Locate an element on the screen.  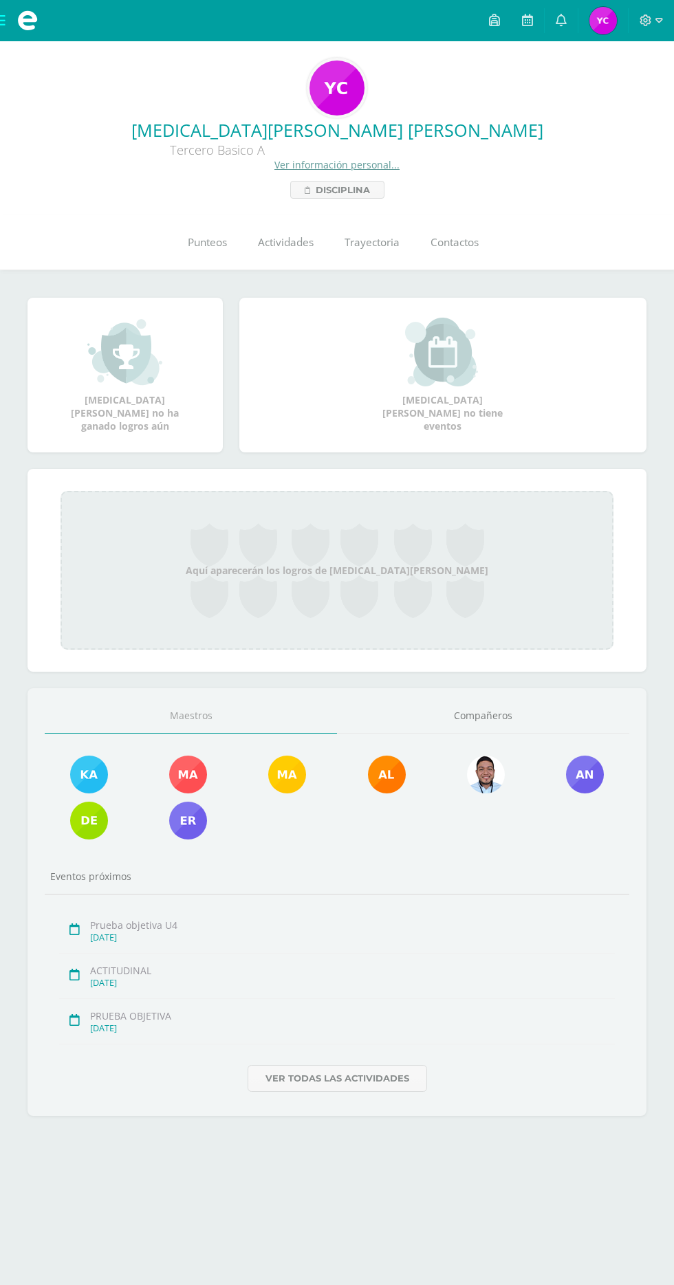
div: PRUEBA OBJETIVA is located at coordinates (352, 1015).